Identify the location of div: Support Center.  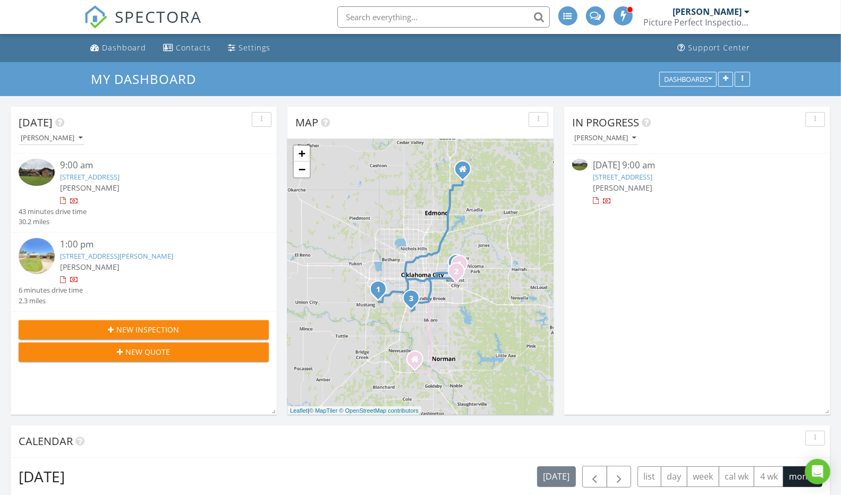
(719, 47).